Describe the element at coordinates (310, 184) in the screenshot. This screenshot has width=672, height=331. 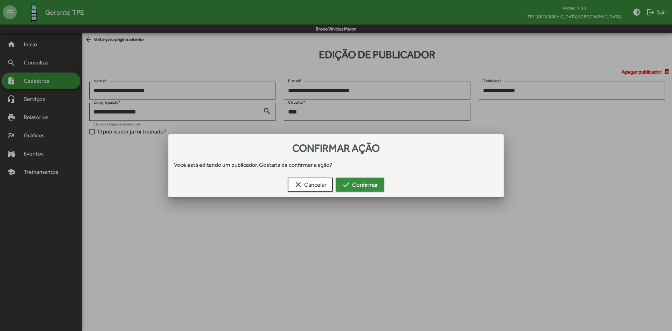
I see `button: Cancelar` at that location.